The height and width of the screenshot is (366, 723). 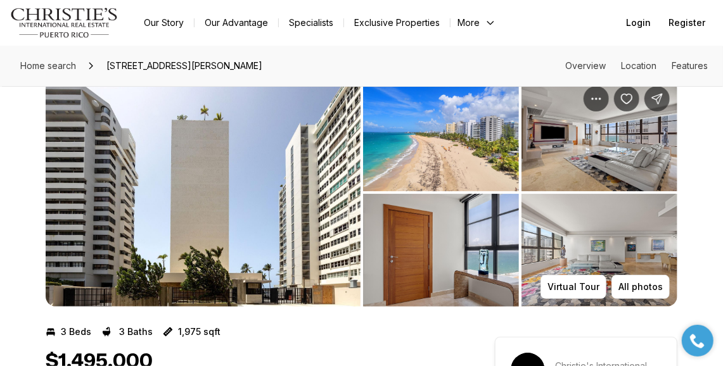 What do you see at coordinates (203, 193) in the screenshot?
I see `li: 1 of 6` at bounding box center [203, 193].